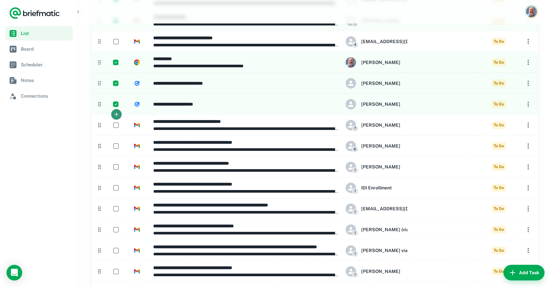  Describe the element at coordinates (531, 12) in the screenshot. I see `img: Kevin Tart` at that location.